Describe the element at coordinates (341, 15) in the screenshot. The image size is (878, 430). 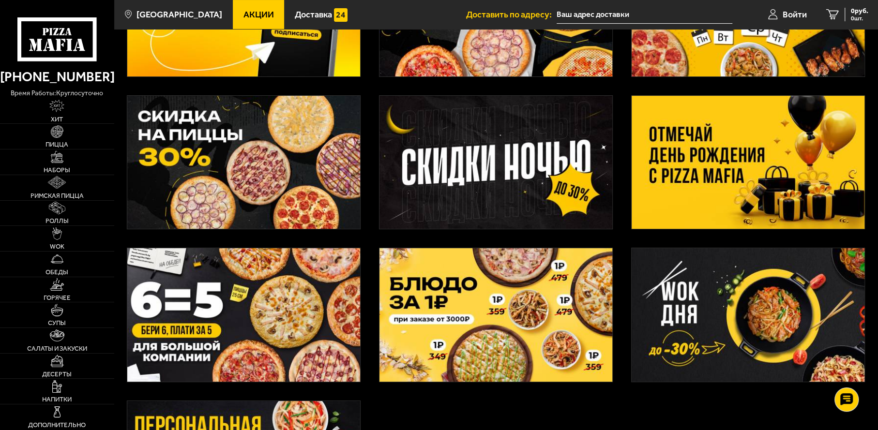
I see `img: 15daf4d41897b9f0e9f617042186c801.svg` at that location.